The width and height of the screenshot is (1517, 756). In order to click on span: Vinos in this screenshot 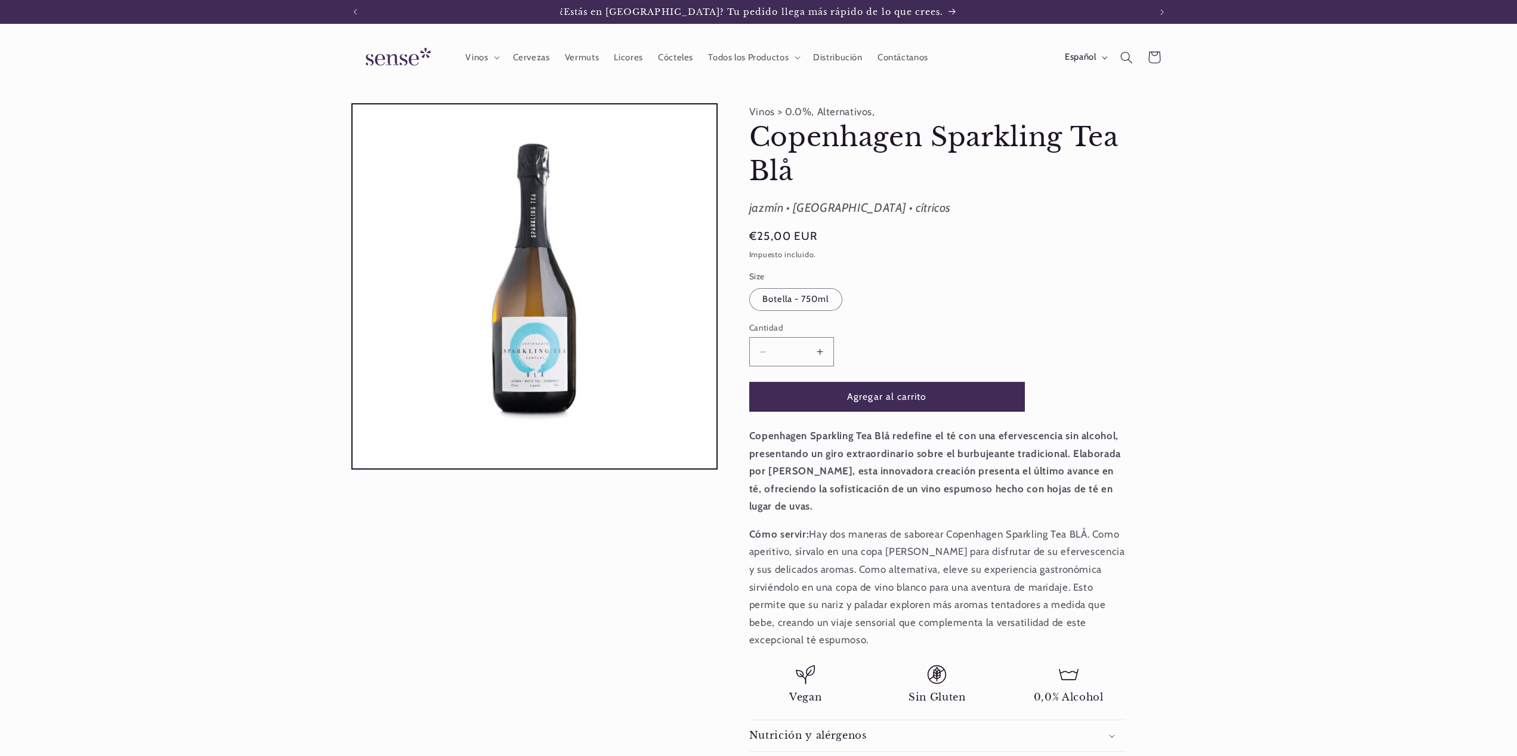, I will do `click(477, 57)`.